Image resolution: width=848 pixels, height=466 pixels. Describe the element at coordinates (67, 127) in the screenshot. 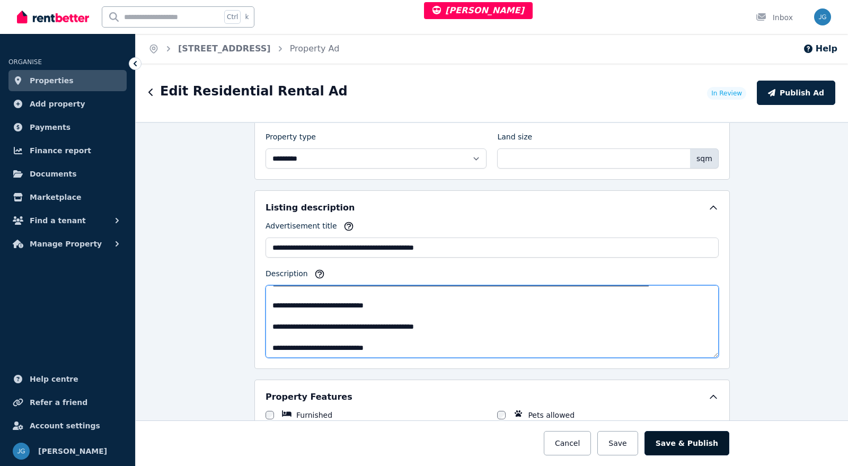

I see `a: Payments` at that location.